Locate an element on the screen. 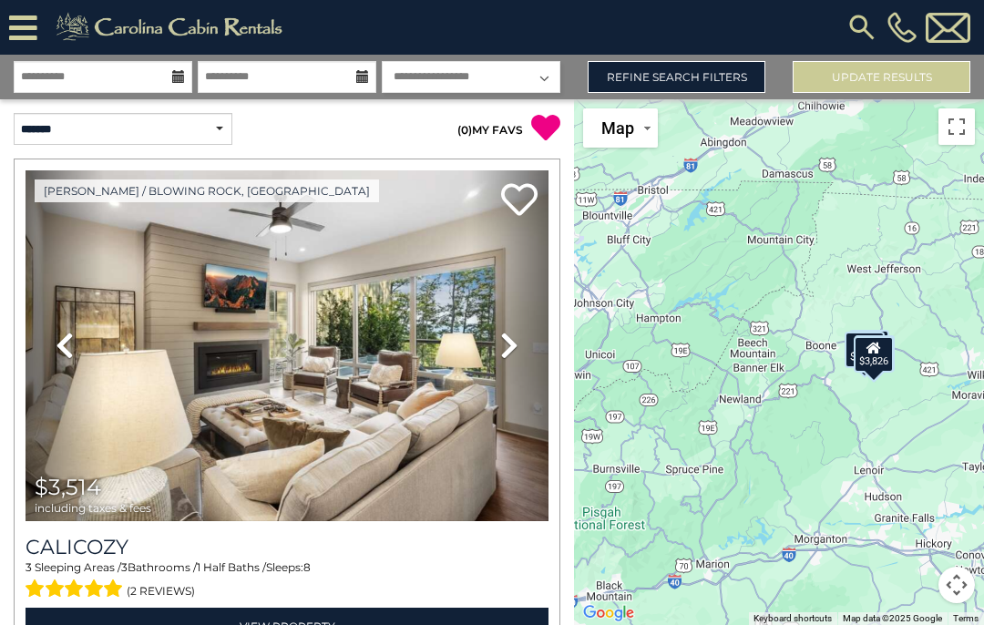 Image resolution: width=984 pixels, height=625 pixels. div: Sleeping Areas / Bathrooms / Sleeps: is located at coordinates (287, 581).